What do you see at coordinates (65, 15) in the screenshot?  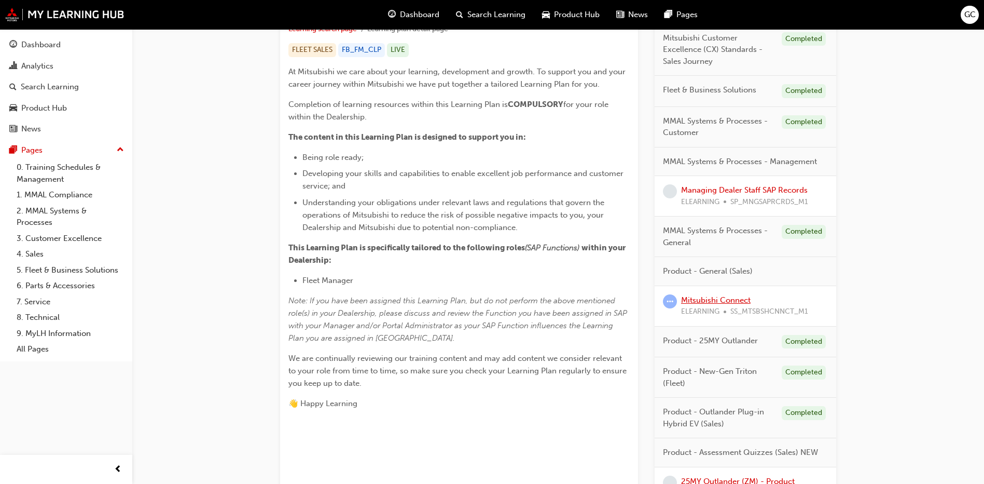 I see `a: mmal` at bounding box center [65, 15].